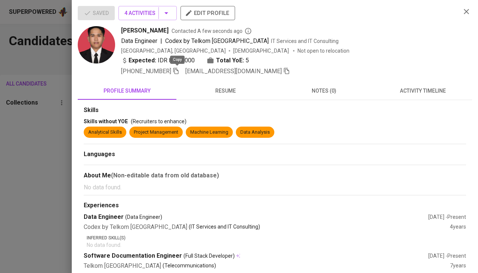  Describe the element at coordinates (211, 31) in the screenshot. I see `span: Contacted A few seconds ago` at that location.